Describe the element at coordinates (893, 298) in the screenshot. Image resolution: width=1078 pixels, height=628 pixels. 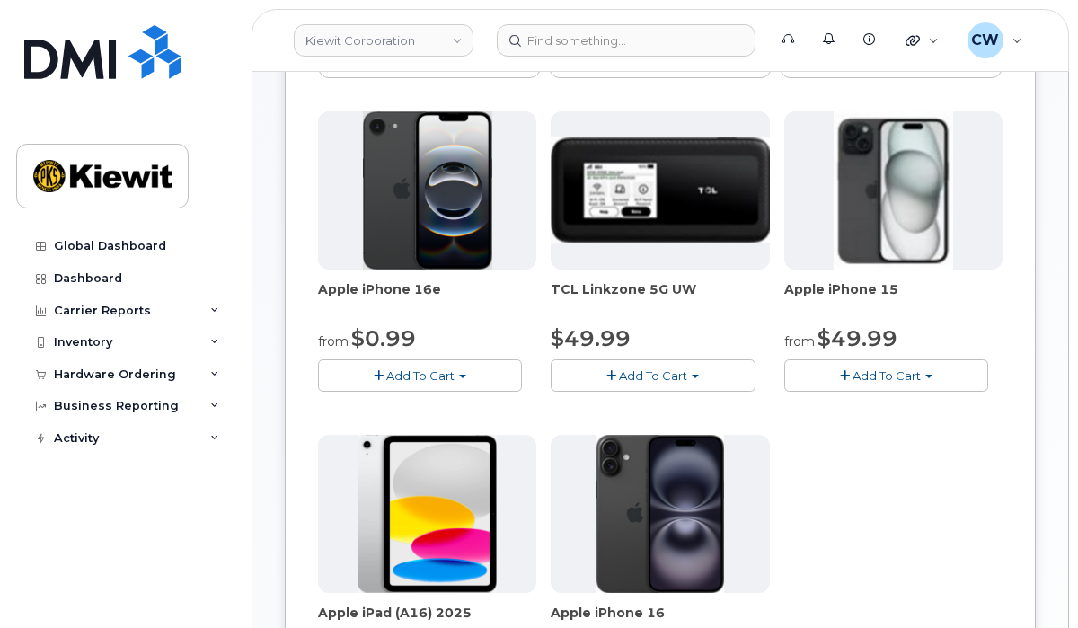
I see `div: Apple iPhone 15` at that location.